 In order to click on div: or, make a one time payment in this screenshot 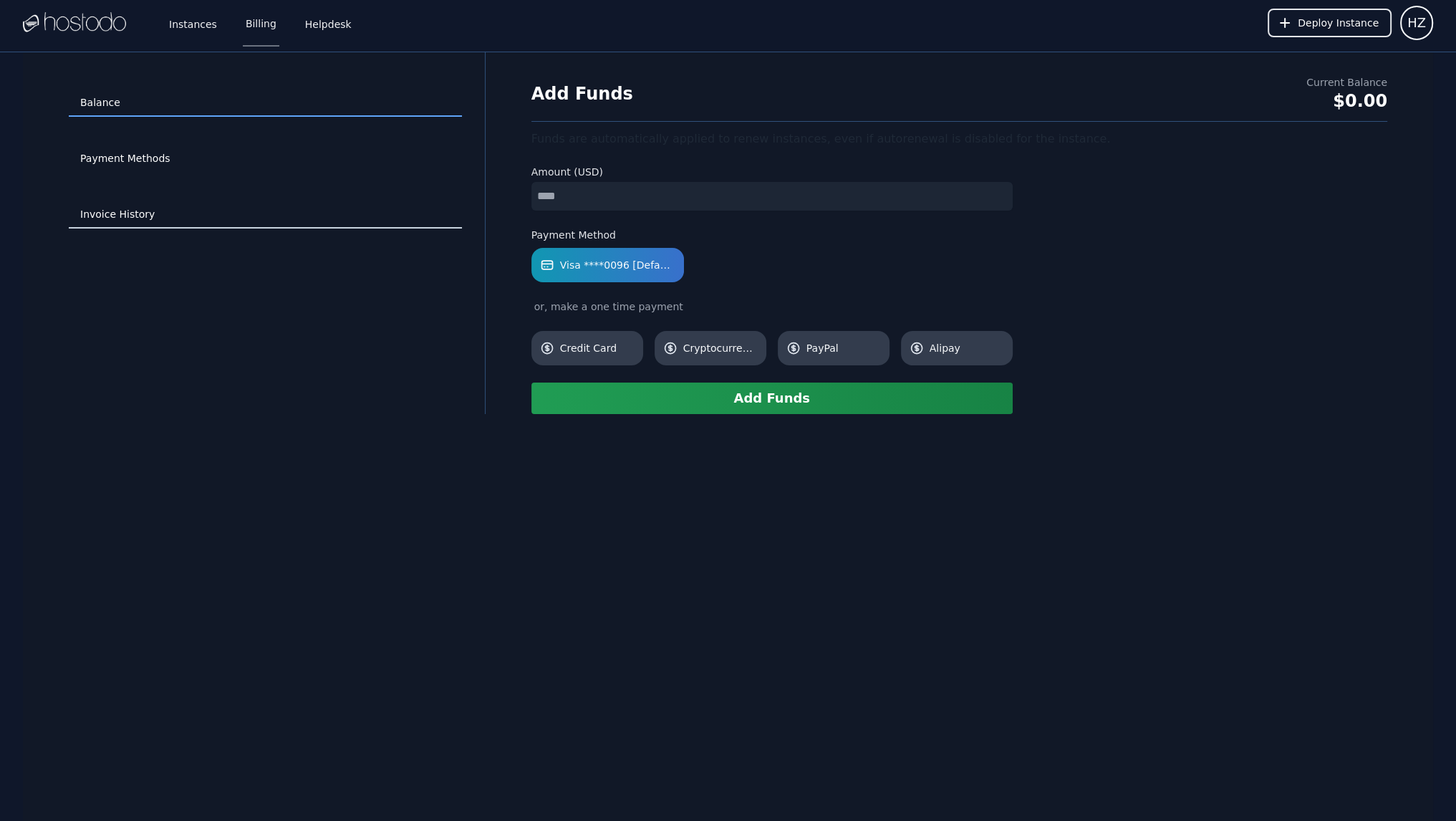, I will do `click(772, 307)`.